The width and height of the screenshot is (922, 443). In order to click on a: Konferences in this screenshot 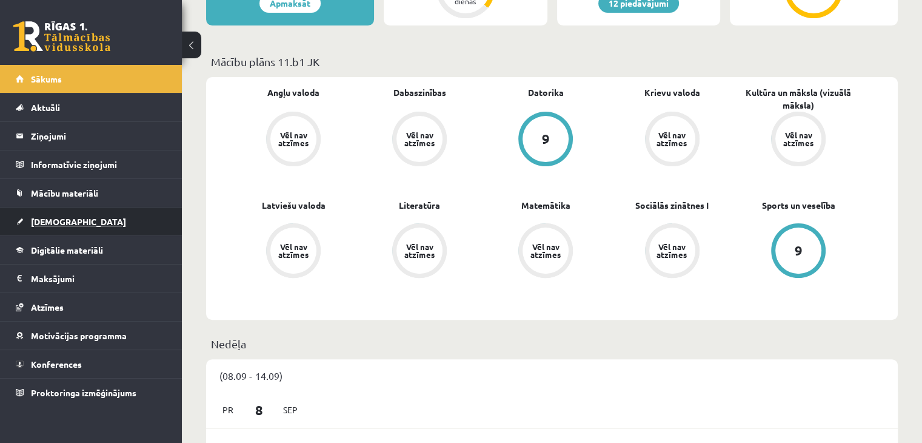, I will do `click(91, 364)`.